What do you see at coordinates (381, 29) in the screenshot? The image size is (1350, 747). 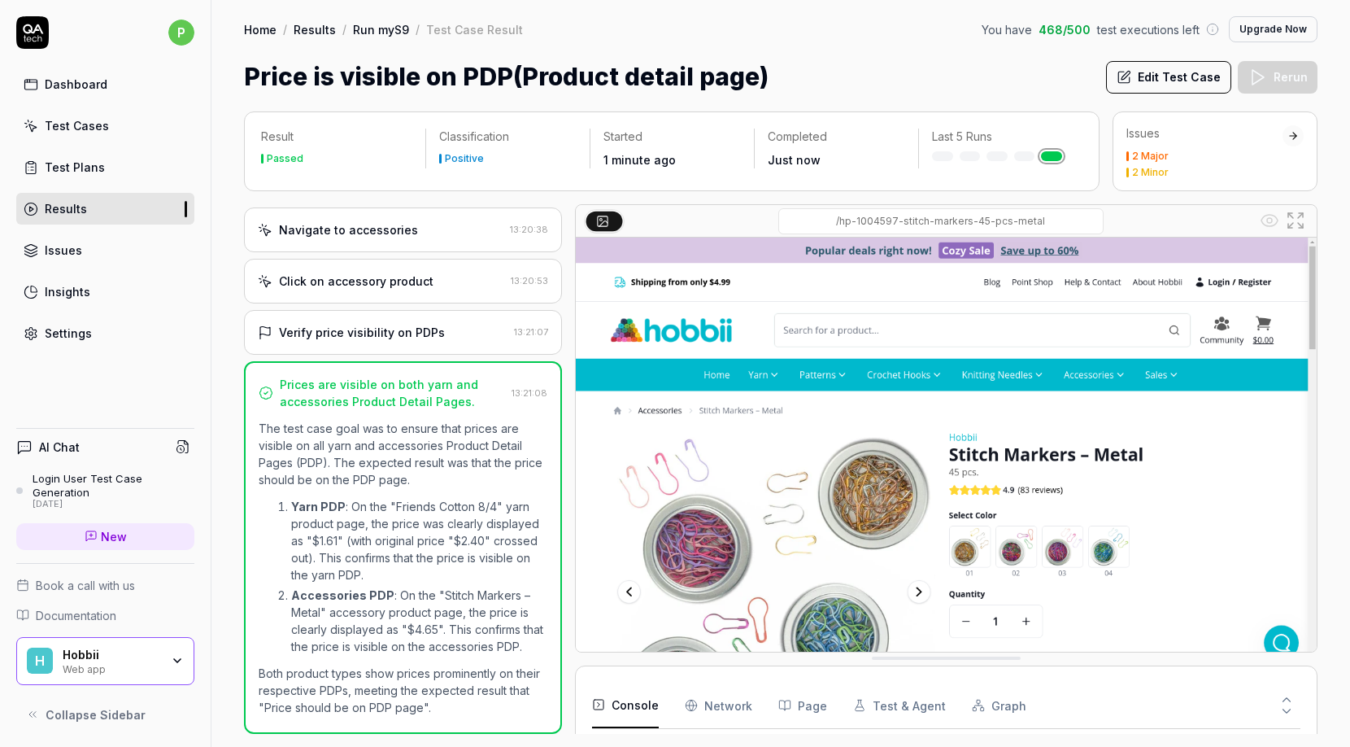 I see `a: Run myS9` at bounding box center [381, 29].